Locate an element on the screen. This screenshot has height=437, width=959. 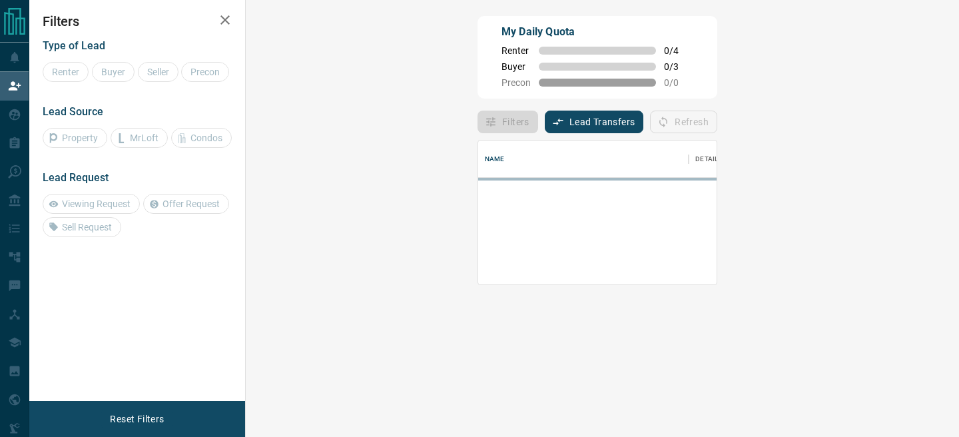
p: My Daily Quota is located at coordinates (598, 32).